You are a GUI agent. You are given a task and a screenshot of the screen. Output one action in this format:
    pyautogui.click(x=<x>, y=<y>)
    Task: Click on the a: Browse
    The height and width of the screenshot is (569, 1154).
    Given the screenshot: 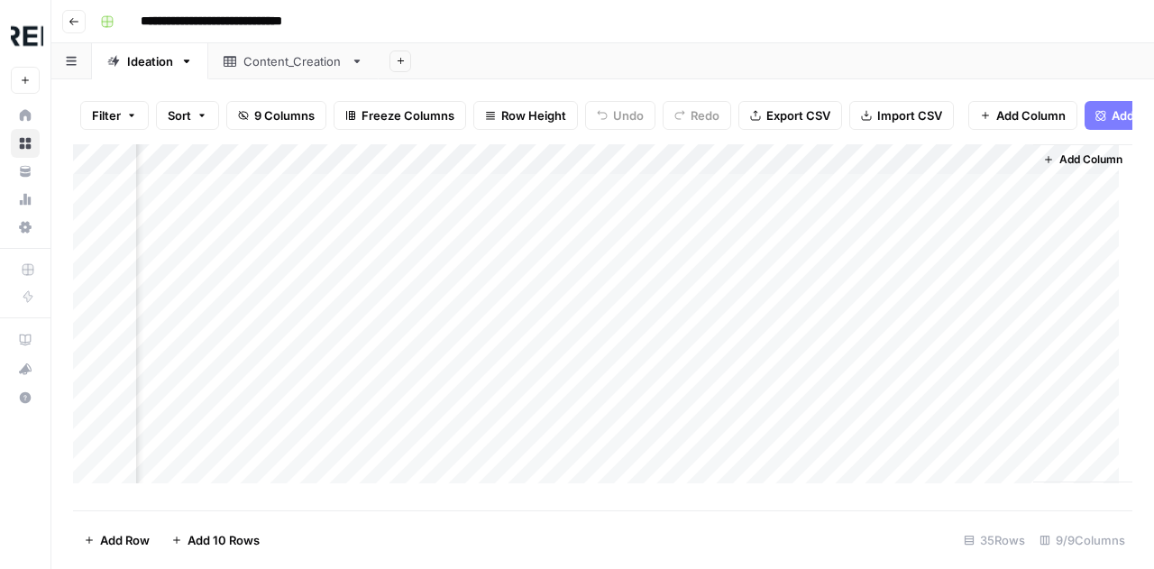 What is the action you would take?
    pyautogui.click(x=25, y=143)
    